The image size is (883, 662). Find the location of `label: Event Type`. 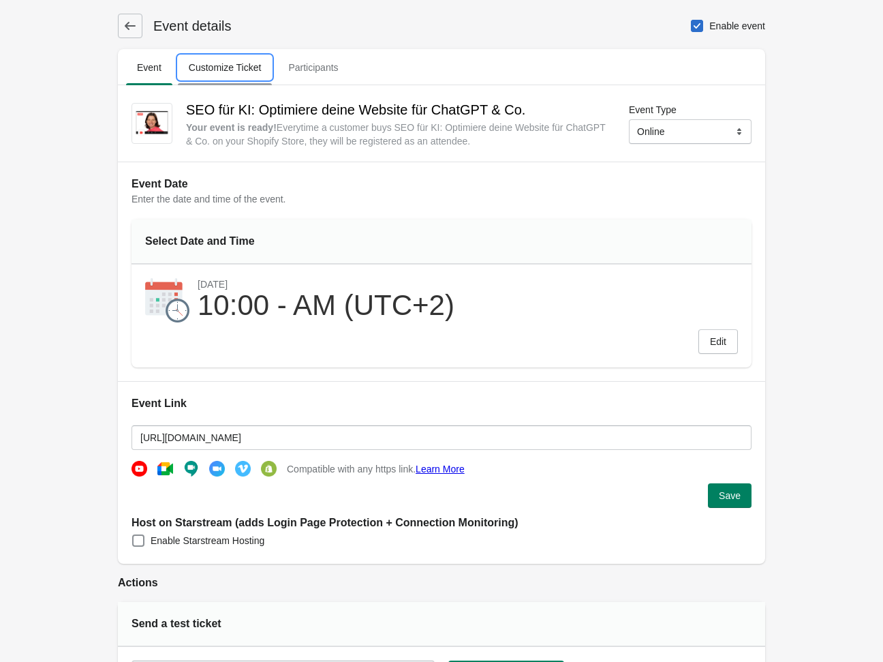

label: Event Type is located at coordinates (653, 110).